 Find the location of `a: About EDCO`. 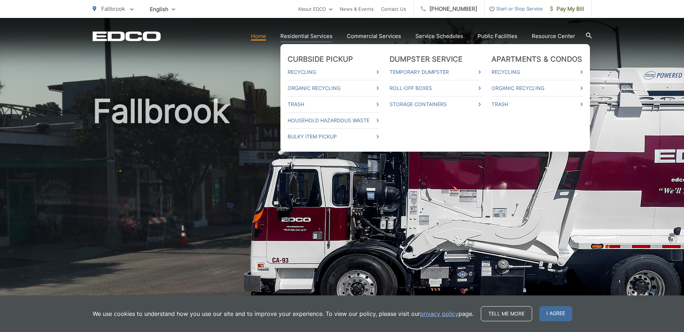

a: About EDCO is located at coordinates (315, 9).